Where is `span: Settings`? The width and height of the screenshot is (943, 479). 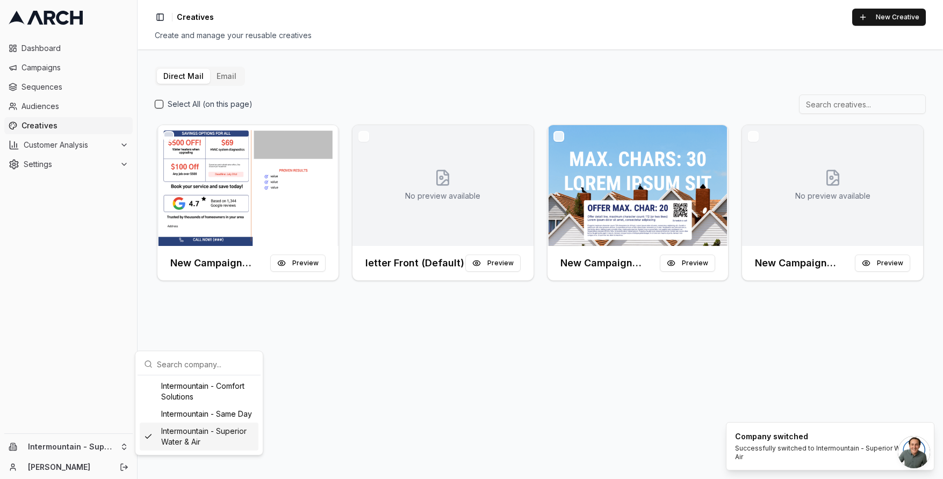
span: Settings is located at coordinates (69, 164).